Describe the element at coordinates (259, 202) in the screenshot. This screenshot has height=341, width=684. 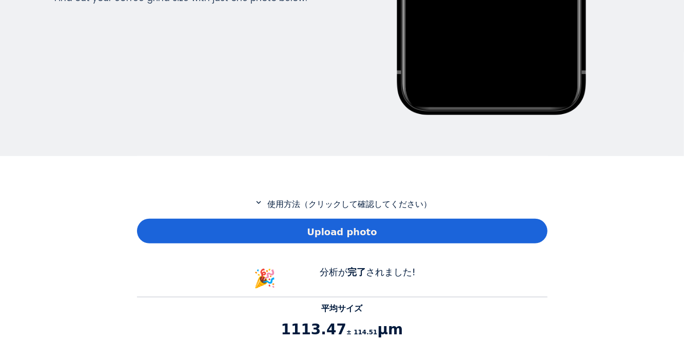
I see `mat-icon: expand_more` at that location.